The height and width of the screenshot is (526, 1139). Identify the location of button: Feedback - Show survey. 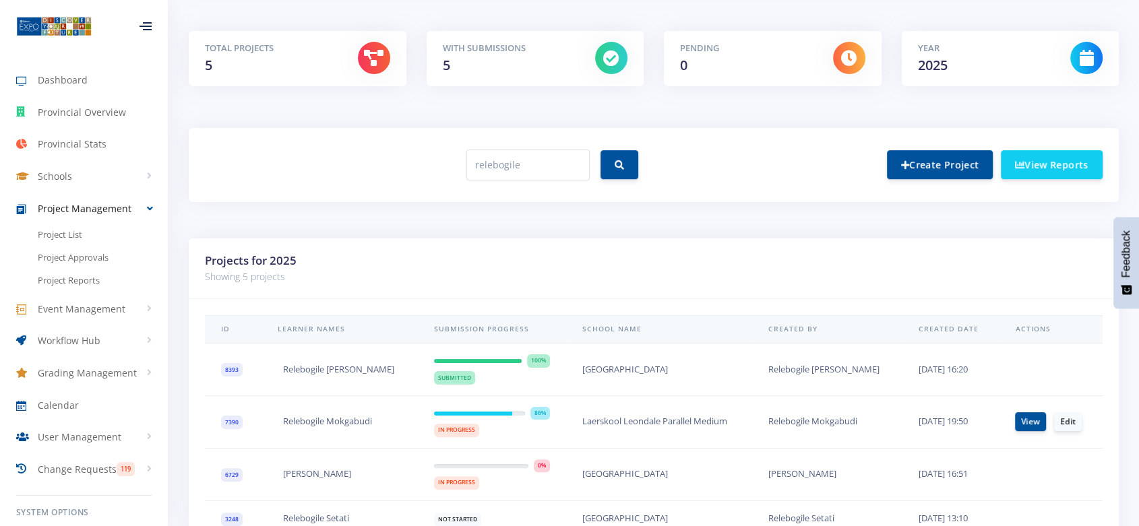
(1126, 263).